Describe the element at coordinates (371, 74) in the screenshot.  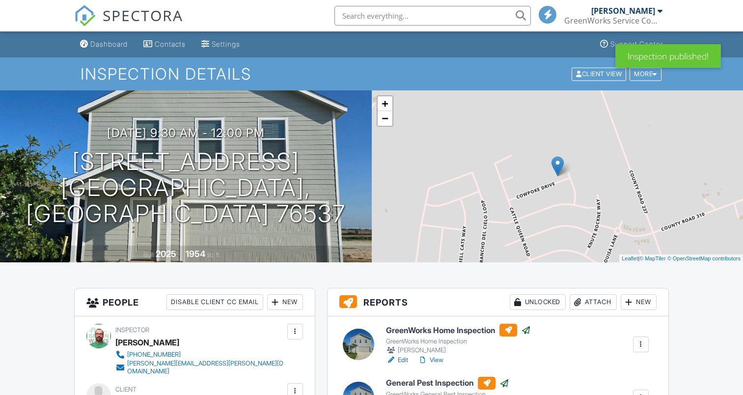
I see `h1: Inspection Details` at that location.